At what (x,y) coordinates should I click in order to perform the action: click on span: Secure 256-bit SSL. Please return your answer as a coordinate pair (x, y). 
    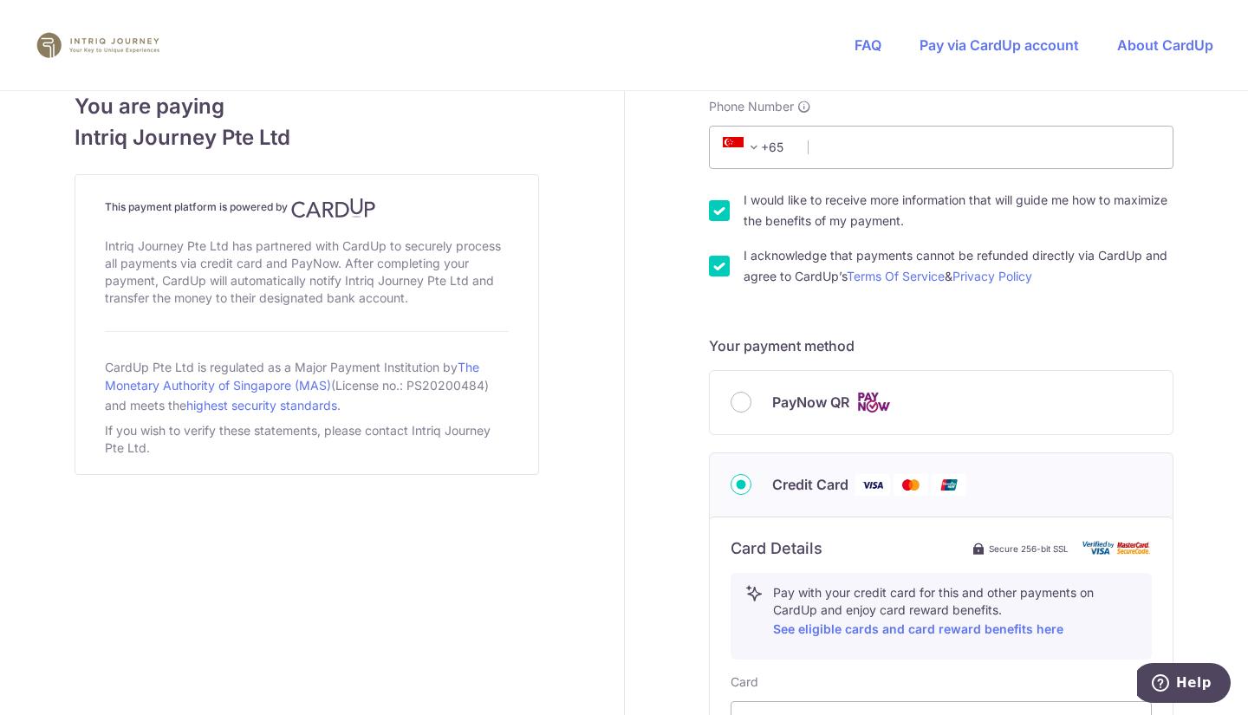
    Looking at the image, I should click on (1028, 548).